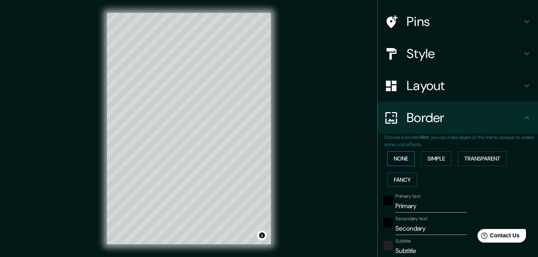  What do you see at coordinates (424, 137) in the screenshot?
I see `b: Hint` at bounding box center [424, 137].